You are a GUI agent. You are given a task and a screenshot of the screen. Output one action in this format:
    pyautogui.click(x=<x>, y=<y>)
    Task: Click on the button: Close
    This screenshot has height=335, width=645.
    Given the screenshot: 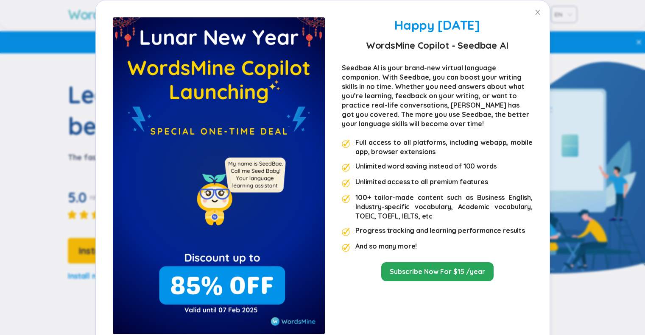 What is the action you would take?
    pyautogui.click(x=538, y=12)
    